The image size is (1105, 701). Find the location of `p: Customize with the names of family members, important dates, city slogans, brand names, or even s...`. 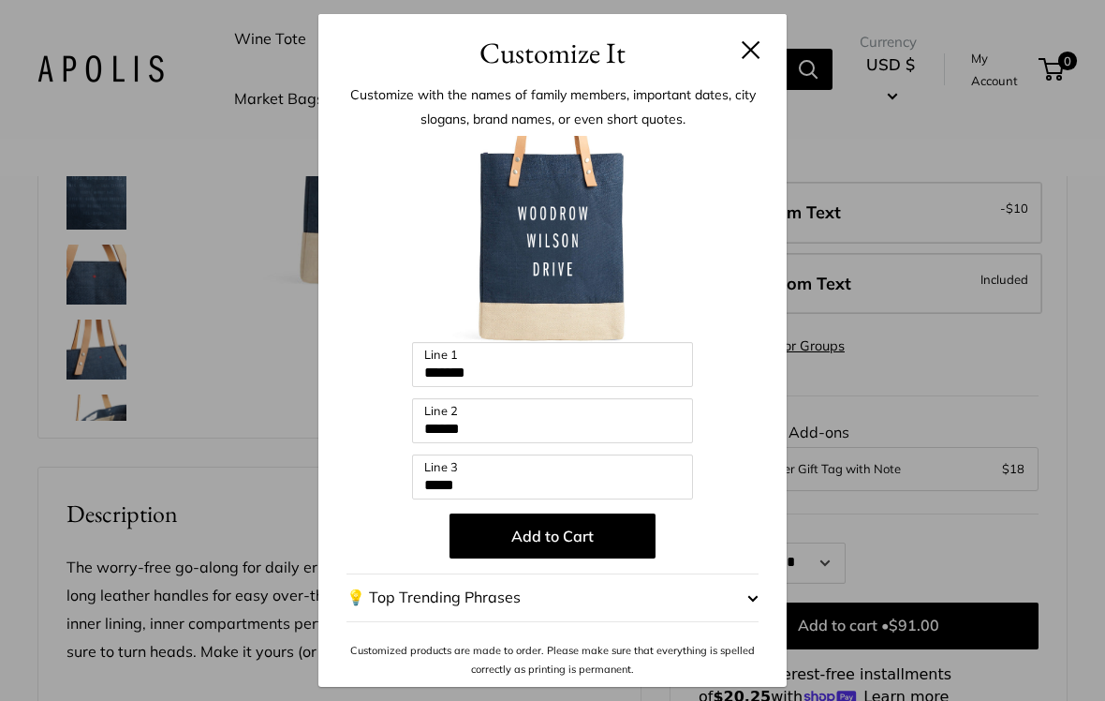

p: Customize with the names of family members, important dates, city slogans, brand names, or even s... is located at coordinates (553, 107).